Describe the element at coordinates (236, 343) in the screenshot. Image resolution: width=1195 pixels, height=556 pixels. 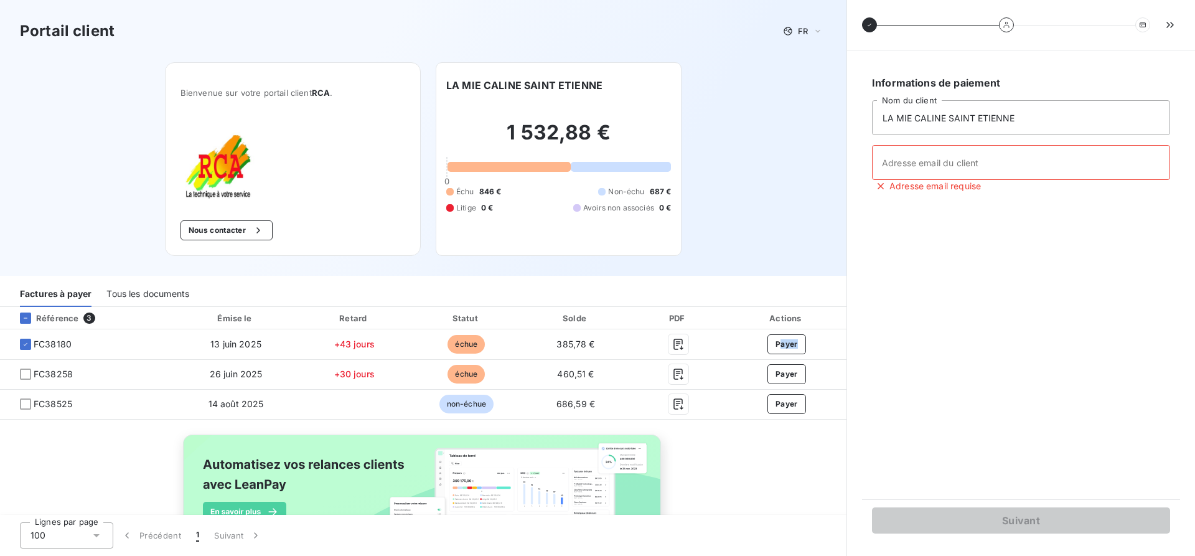
I see `span: 13 juin 2025` at that location.